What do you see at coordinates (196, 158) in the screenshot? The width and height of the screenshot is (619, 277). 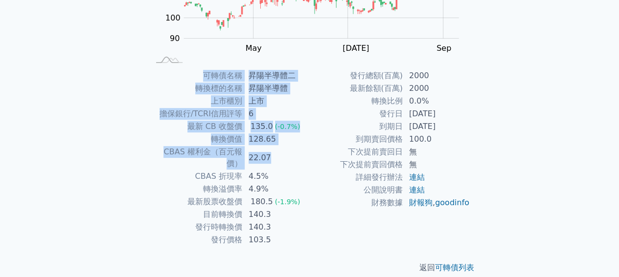 I see `td: CBAS 權利金（百元報價）` at bounding box center [196, 158].